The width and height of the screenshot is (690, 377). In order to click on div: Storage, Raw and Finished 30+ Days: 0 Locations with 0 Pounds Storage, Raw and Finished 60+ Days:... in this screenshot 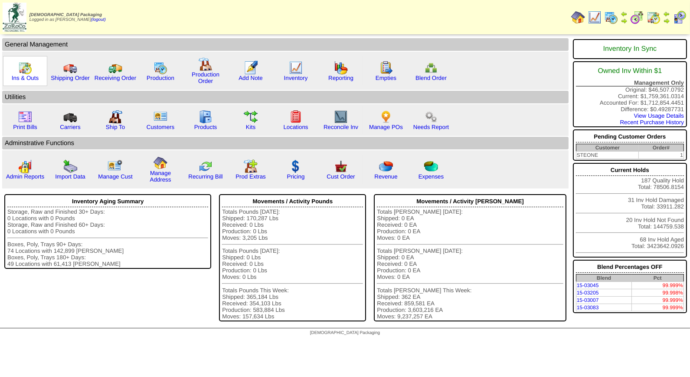, I will do `click(108, 237)`.